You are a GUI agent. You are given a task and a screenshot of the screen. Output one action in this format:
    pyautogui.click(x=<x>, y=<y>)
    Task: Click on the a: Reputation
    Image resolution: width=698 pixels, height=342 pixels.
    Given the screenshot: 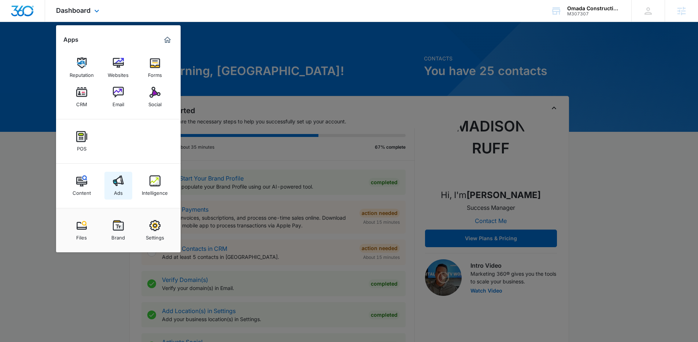 What is the action you would take?
    pyautogui.click(x=82, y=68)
    